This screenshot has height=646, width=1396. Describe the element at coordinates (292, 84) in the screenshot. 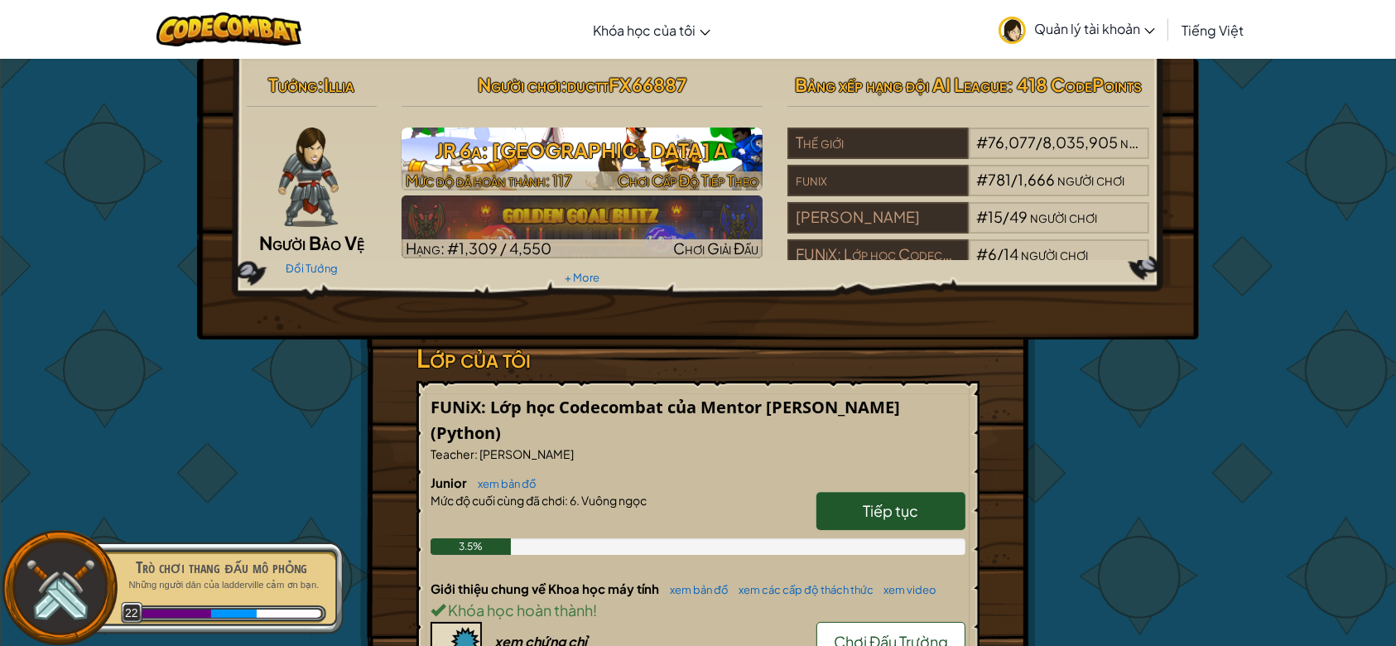

I see `span: Tướng` at that location.